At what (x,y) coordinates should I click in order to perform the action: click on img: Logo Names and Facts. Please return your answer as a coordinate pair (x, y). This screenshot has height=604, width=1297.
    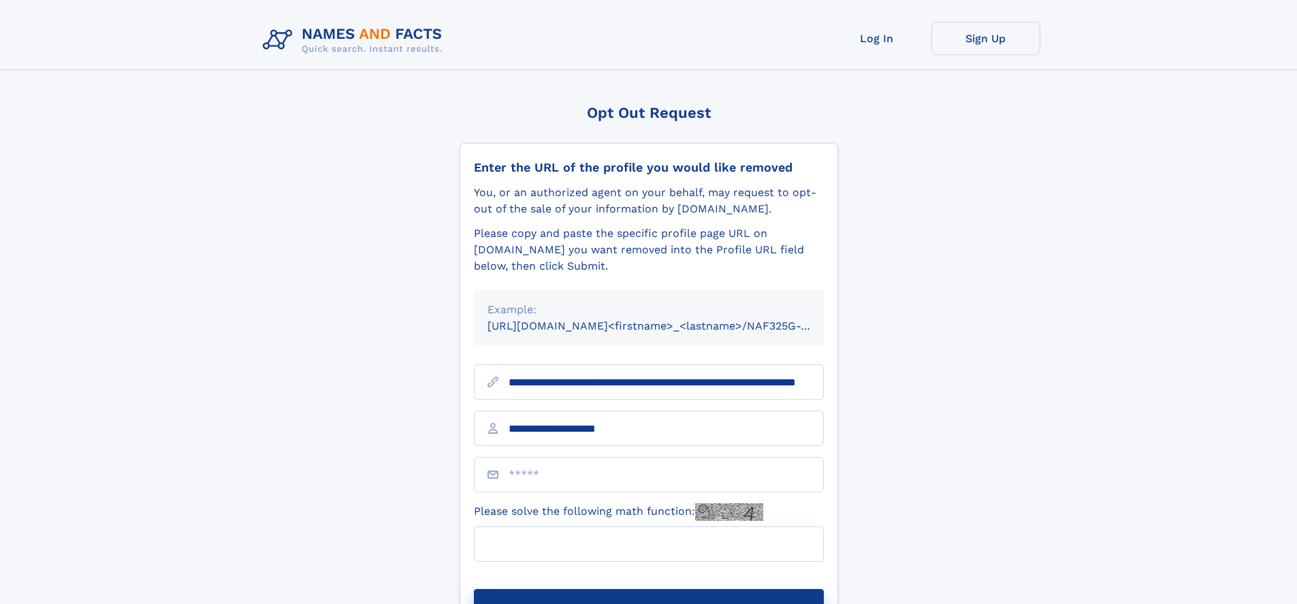
    Looking at the image, I should click on (356, 40).